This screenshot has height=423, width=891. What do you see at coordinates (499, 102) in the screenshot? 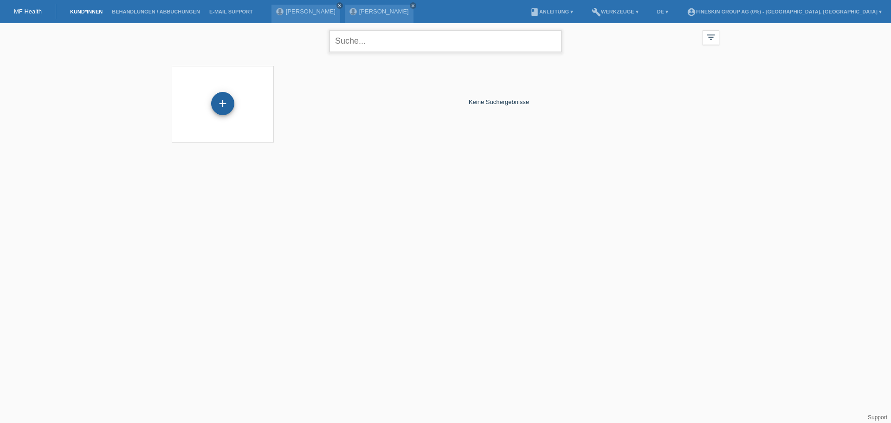
I see `div: Keine Suchergebnisse` at bounding box center [499, 102].